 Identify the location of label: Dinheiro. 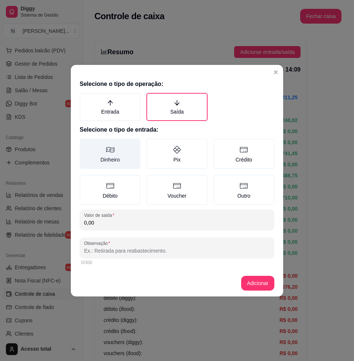
(110, 154).